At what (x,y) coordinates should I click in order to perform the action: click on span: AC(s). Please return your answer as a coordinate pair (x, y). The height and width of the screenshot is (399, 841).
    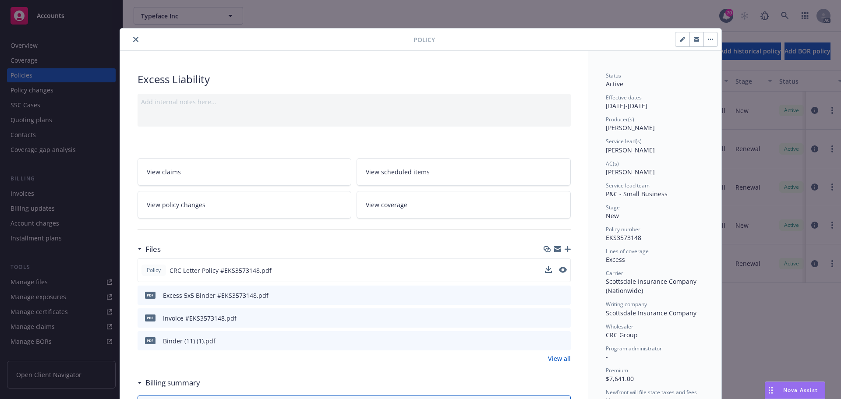
    Looking at the image, I should click on (613, 163).